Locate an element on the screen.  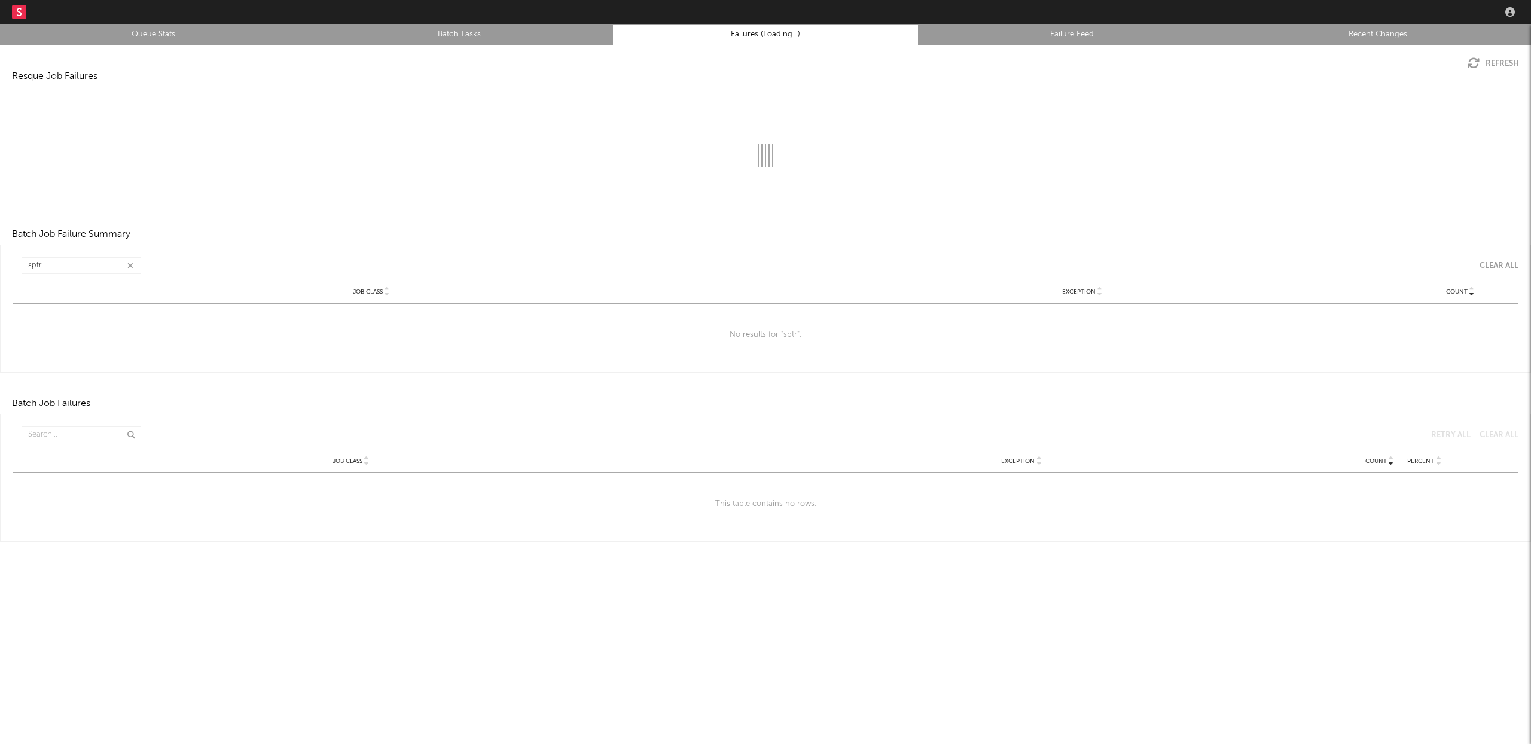
a: Recent Changes is located at coordinates (1378, 35).